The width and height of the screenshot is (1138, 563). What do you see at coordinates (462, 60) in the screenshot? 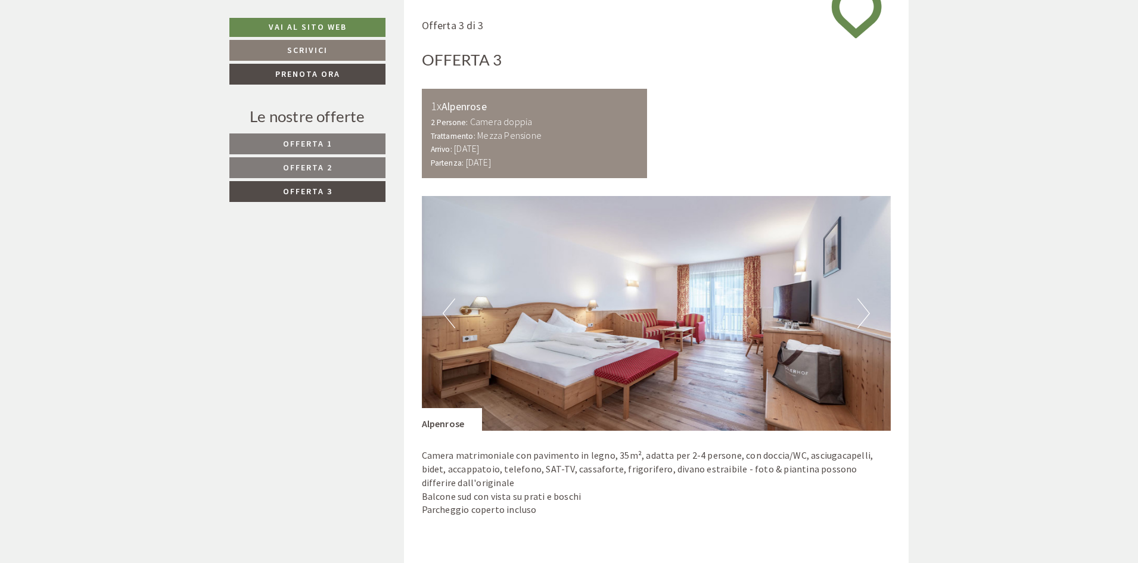
I see `div: Offerta 3` at bounding box center [462, 60].